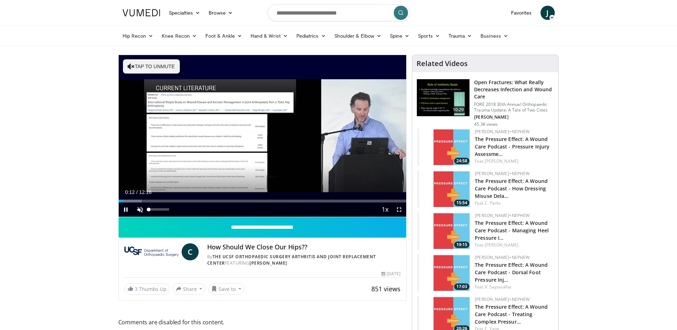  I want to click on a: Sports, so click(429, 36).